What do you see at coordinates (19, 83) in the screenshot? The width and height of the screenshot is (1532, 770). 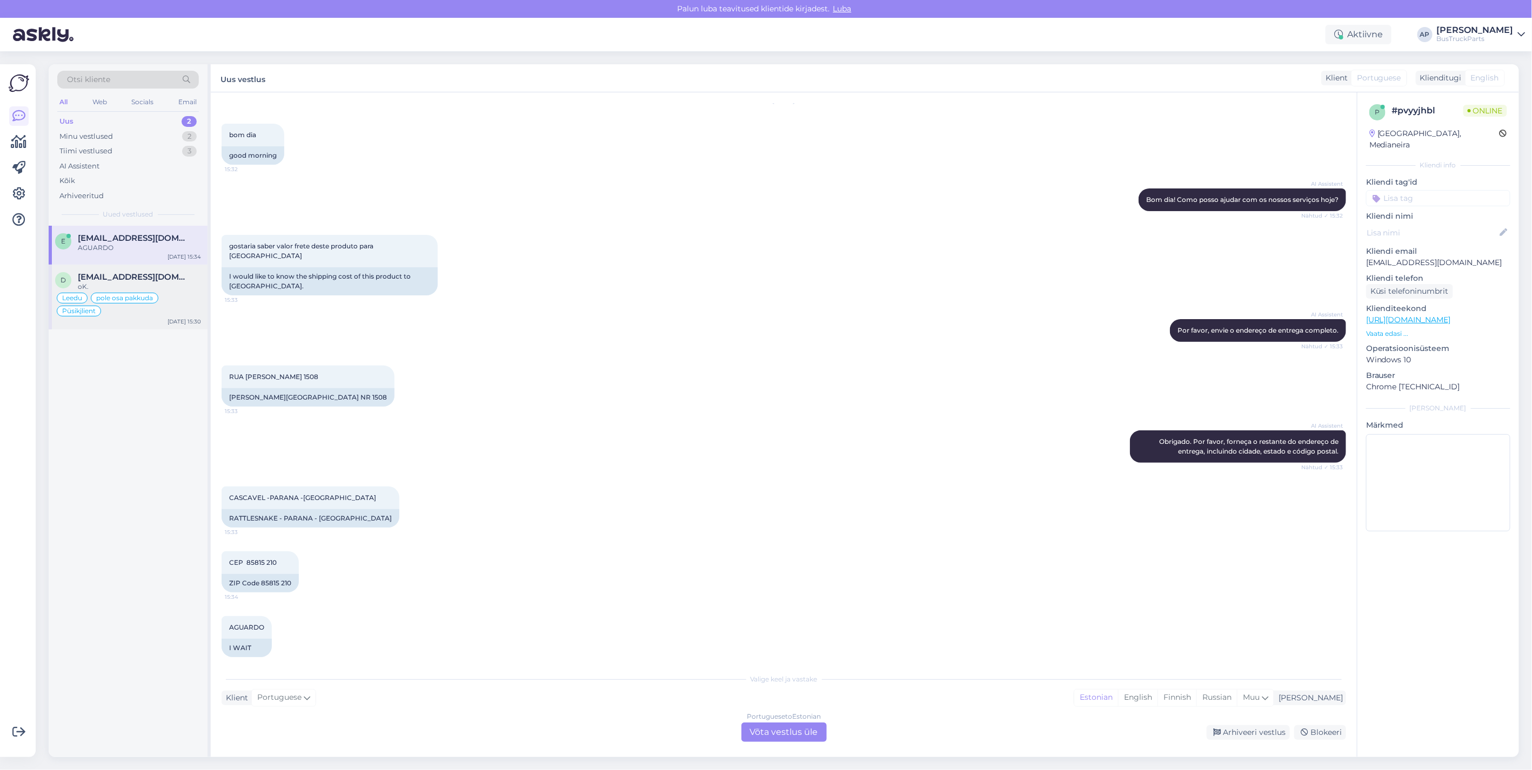 I see `img: Askly Logo` at bounding box center [19, 83].